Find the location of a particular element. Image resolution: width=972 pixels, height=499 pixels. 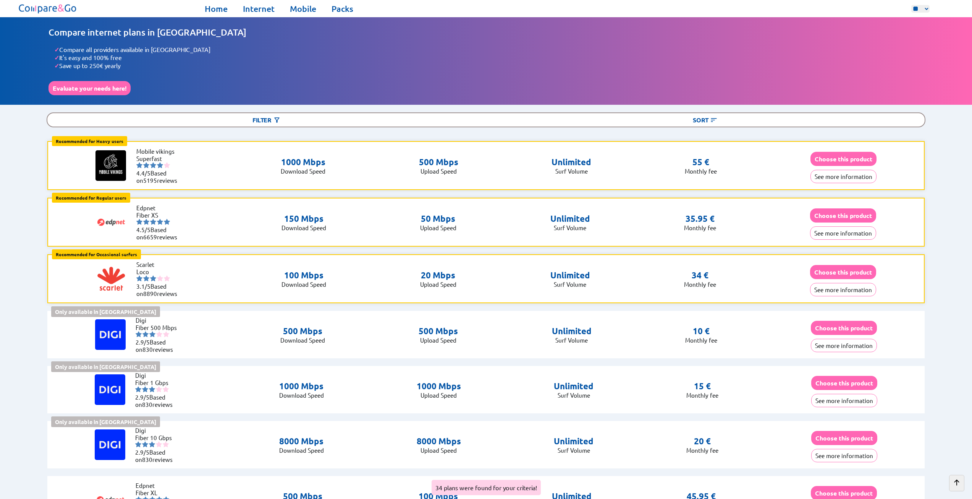

p: 10 € is located at coordinates (702, 331).